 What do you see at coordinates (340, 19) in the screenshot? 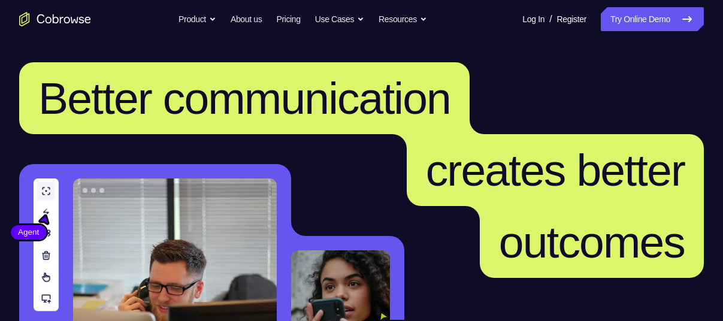
I see `button: Use Cases` at bounding box center [340, 19].